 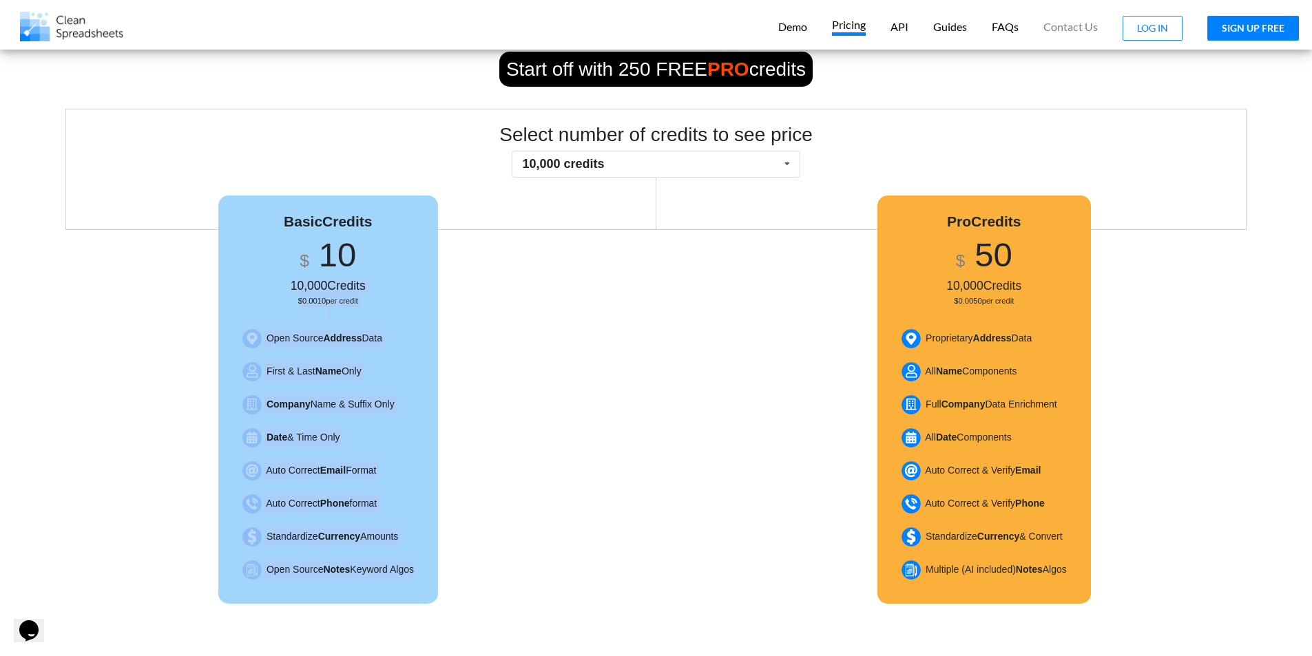 I want to click on span: LOG IN, so click(x=1152, y=28).